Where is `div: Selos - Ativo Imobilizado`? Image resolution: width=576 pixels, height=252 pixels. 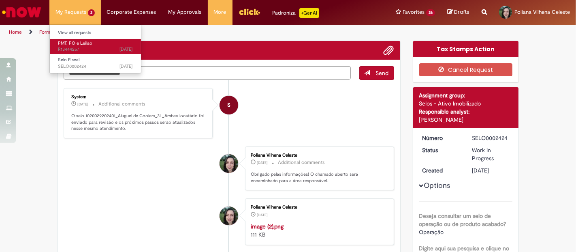
div: Selos - Ativo Imobilizado is located at coordinates (466, 103).